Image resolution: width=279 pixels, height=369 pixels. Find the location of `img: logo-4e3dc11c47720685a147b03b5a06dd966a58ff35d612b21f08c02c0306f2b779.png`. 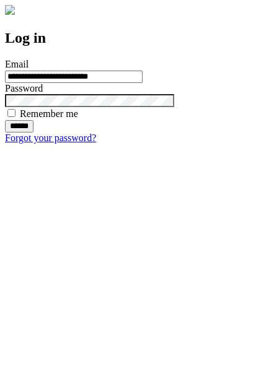

img: logo-4e3dc11c47720685a147b03b5a06dd966a58ff35d612b21f08c02c0306f2b779.png is located at coordinates (10, 10).